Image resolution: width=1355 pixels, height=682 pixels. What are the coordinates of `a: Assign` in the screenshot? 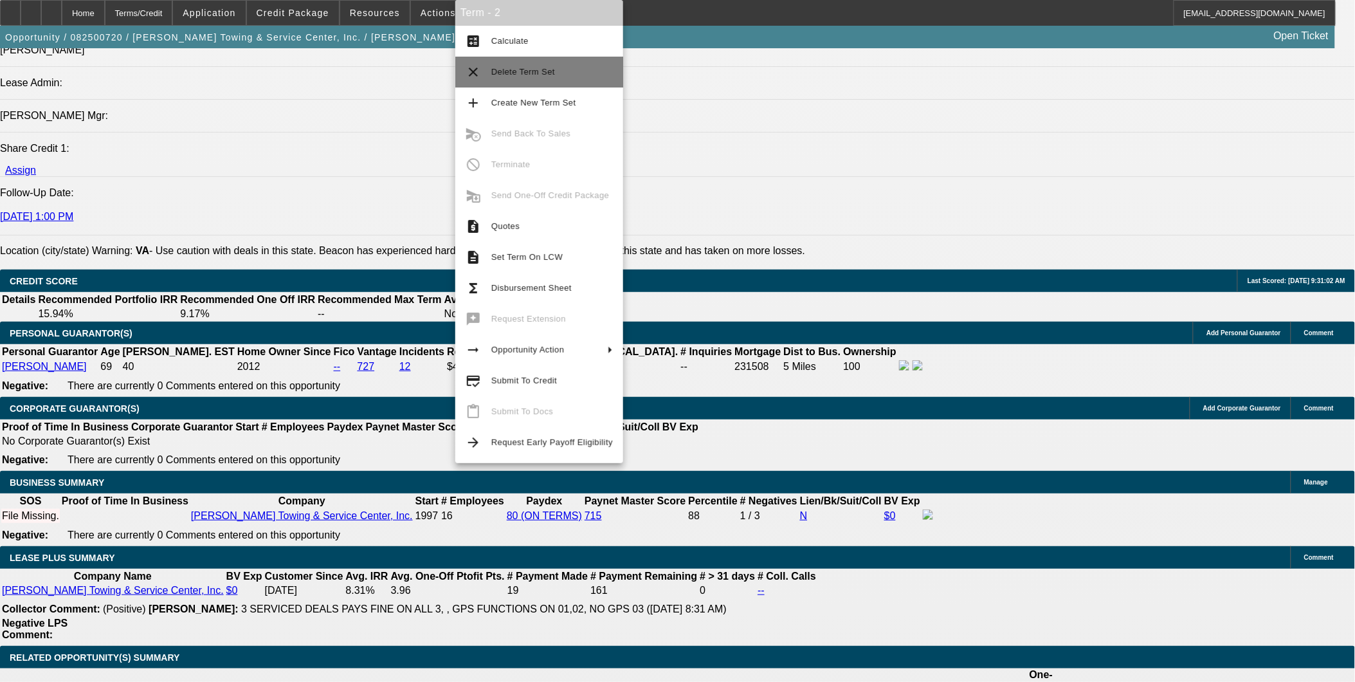 It's located at (21, 170).